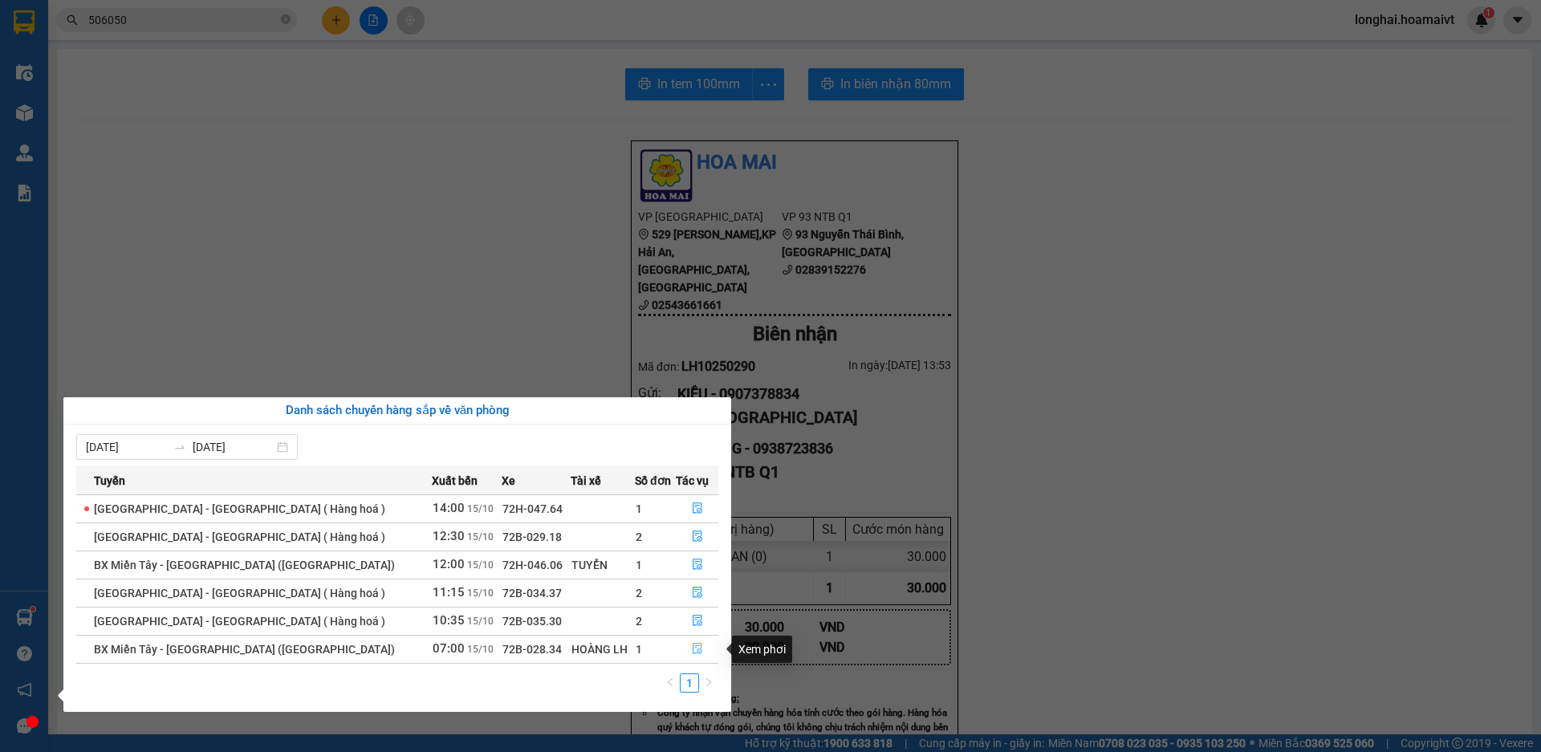 This screenshot has width=1541, height=752. Describe the element at coordinates (180, 447) in the screenshot. I see `span: to` at that location.